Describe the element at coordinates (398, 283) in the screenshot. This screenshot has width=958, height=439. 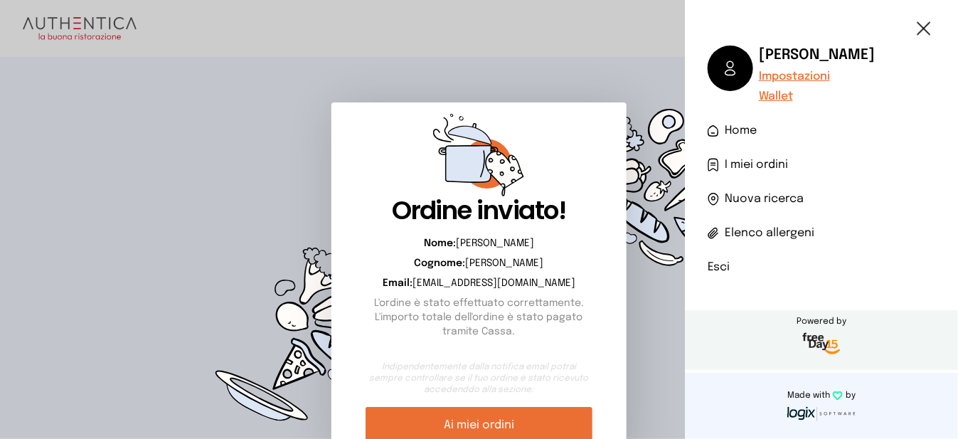
I see `b: Email:` at that location.